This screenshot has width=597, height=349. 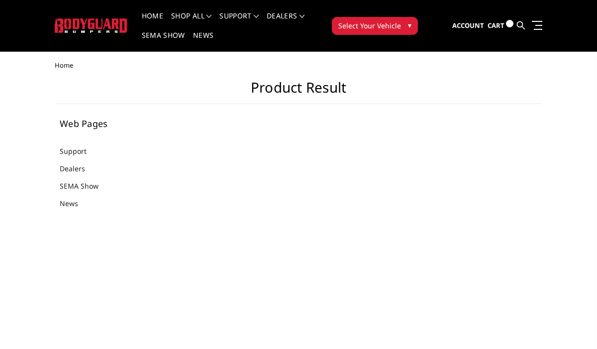 I want to click on a: Cart, so click(x=501, y=25).